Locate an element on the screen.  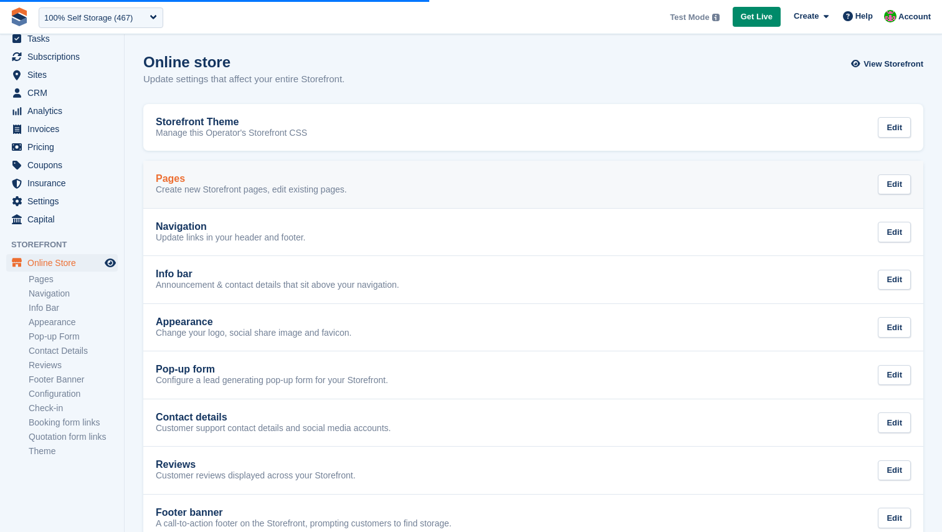
h2: Pages is located at coordinates (170, 179).